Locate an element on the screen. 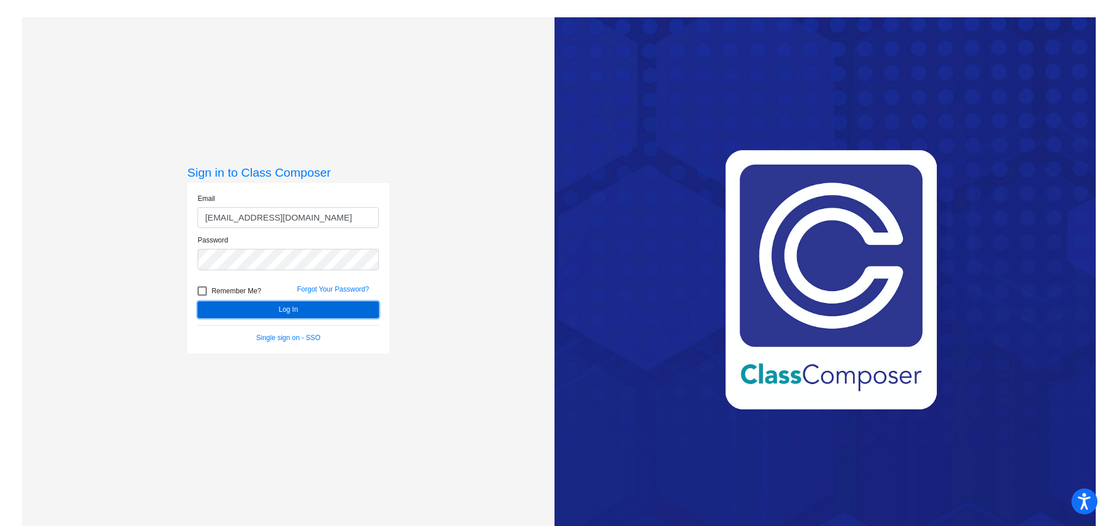 The height and width of the screenshot is (526, 1109). span: Remember Me? is located at coordinates (236, 291).